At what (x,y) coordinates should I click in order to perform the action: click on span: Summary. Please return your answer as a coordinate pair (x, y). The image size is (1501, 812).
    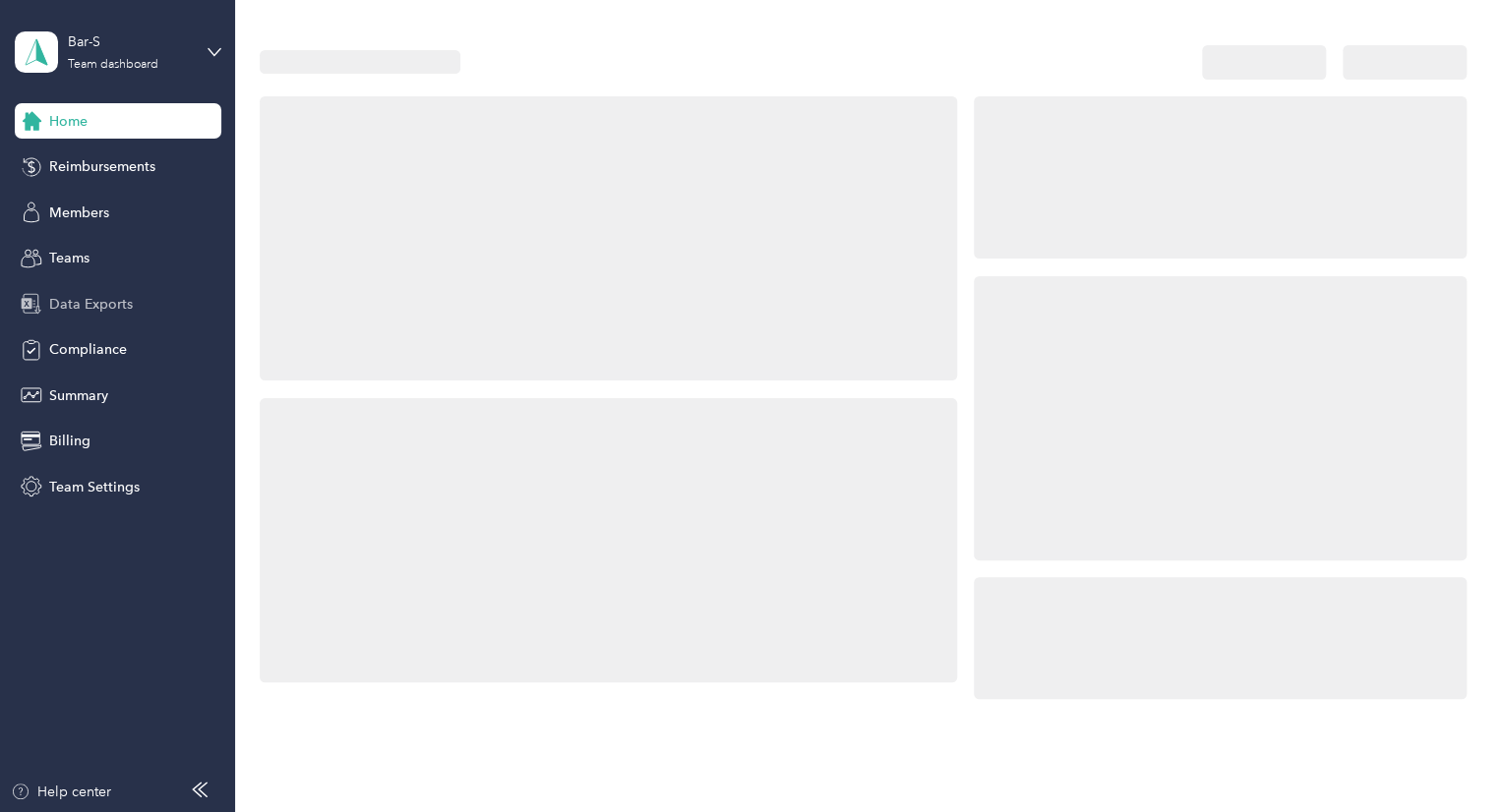
    Looking at the image, I should click on (79, 395).